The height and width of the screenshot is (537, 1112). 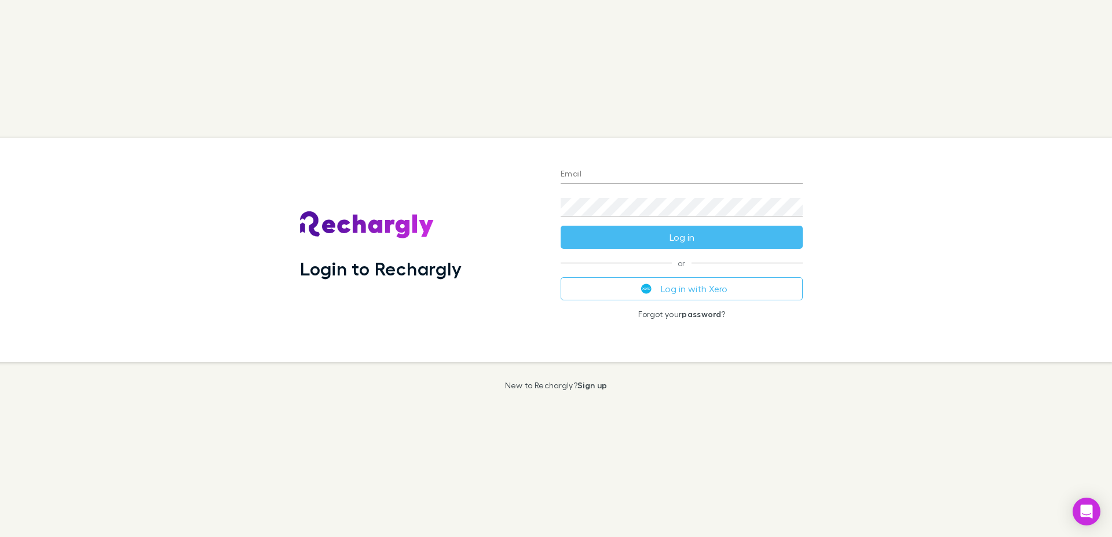 What do you see at coordinates (701, 314) in the screenshot?
I see `a: password` at bounding box center [701, 314].